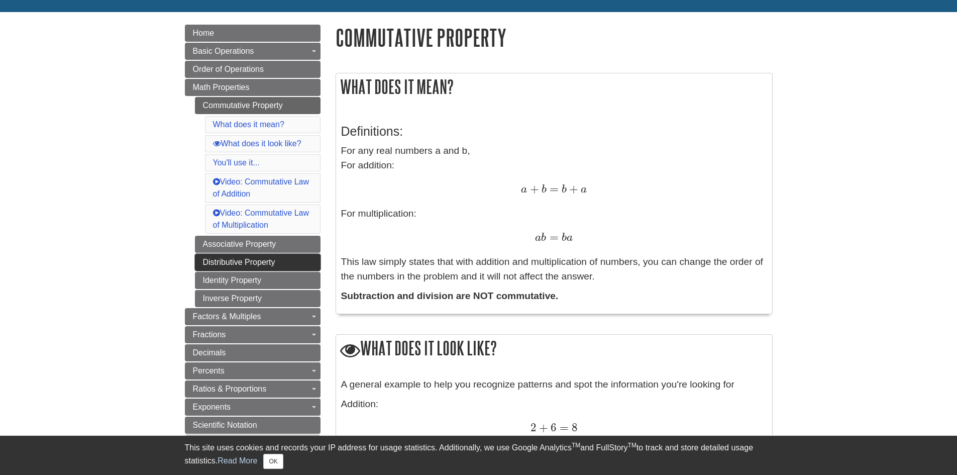 The width and height of the screenshot is (957, 475). Describe the element at coordinates (258, 280) in the screenshot. I see `a: Identity Property` at that location.